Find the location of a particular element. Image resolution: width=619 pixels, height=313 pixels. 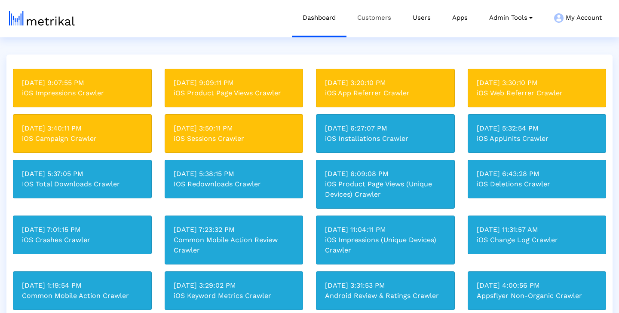

div: Android Review & Ratings Crawler is located at coordinates (385, 296).